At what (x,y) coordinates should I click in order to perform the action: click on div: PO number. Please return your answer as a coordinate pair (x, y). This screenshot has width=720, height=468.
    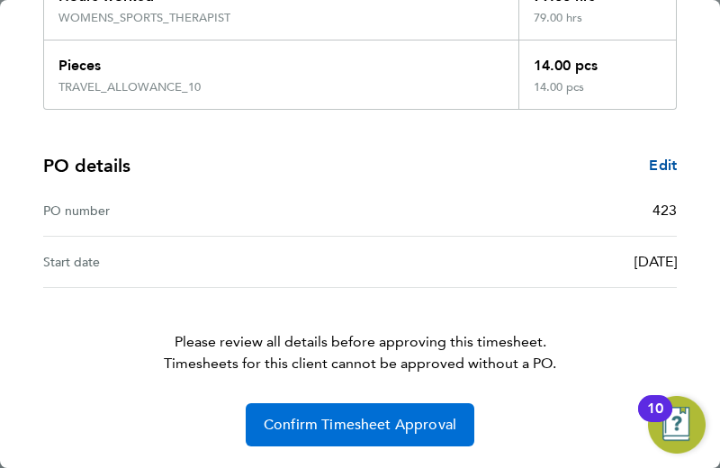
    Looking at the image, I should click on (202, 211).